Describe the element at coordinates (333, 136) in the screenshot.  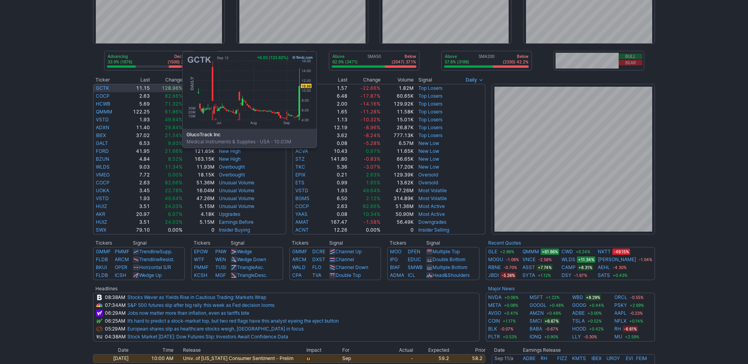
I see `td: 3.62` at that location.